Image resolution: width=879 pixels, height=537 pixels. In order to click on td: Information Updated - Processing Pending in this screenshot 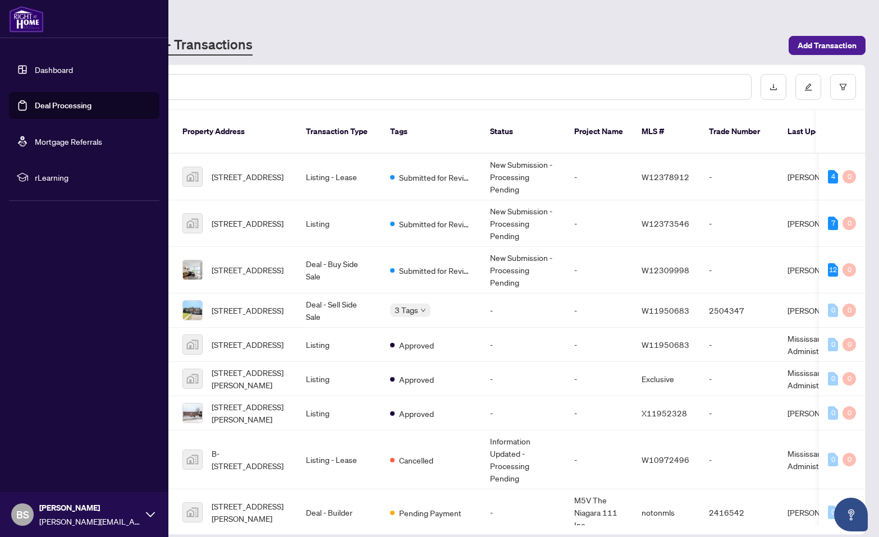, I will do `click(523, 460)`.